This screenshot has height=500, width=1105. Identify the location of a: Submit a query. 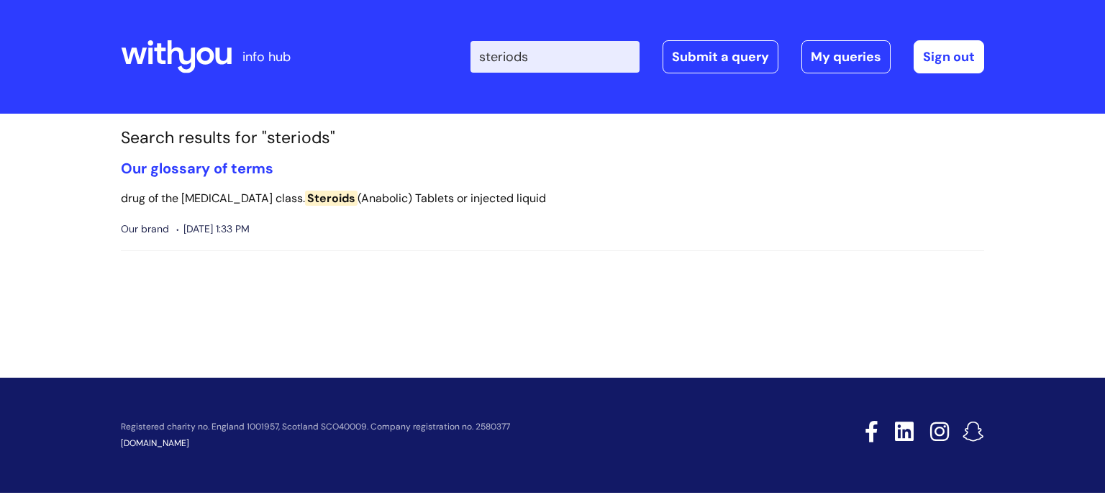
(720, 57).